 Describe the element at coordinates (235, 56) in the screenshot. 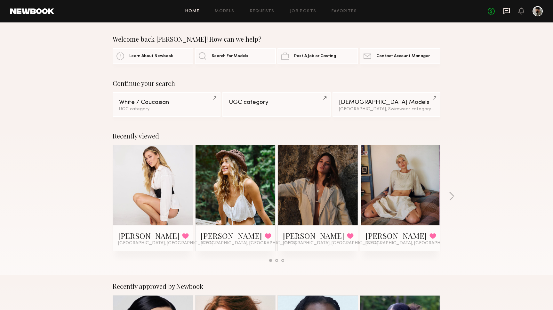

I see `a: Search For Models` at that location.